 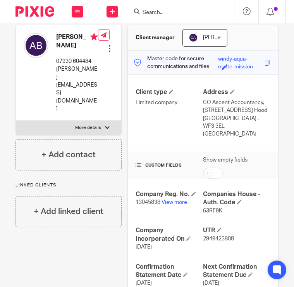 I want to click on h4: CUSTOM FIELDS, so click(x=169, y=165).